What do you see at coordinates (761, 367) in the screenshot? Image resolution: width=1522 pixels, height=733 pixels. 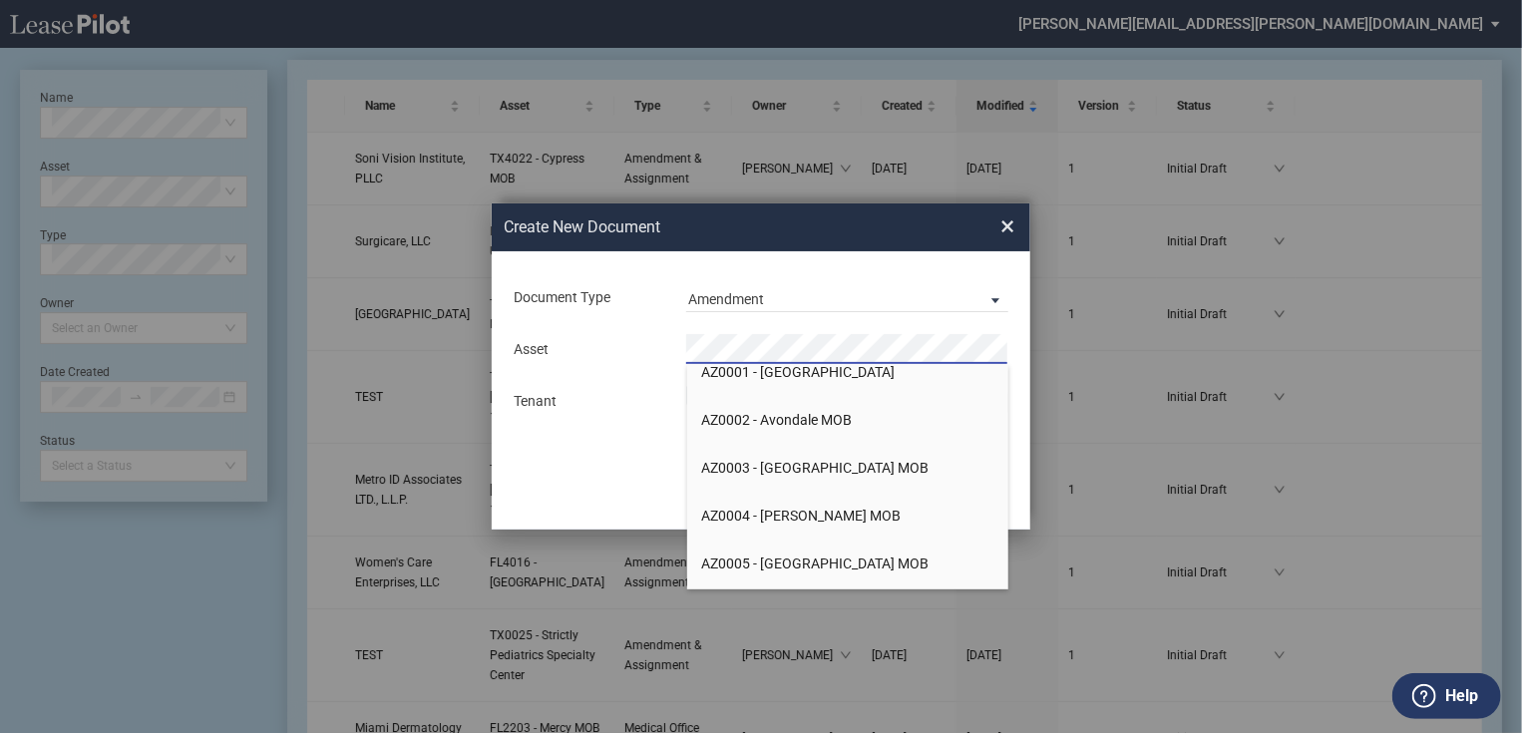 I see `md-dialog: Create New ...` at bounding box center [761, 367].